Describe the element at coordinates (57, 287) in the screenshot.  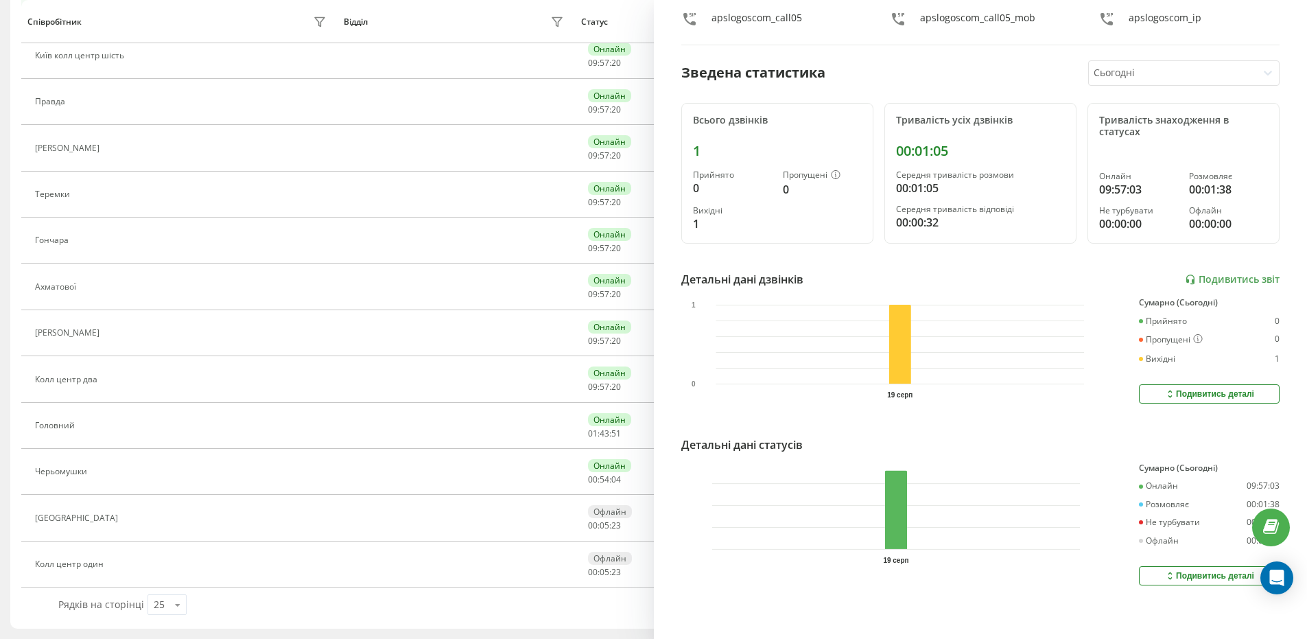
I see `div: Ахматової` at that location.